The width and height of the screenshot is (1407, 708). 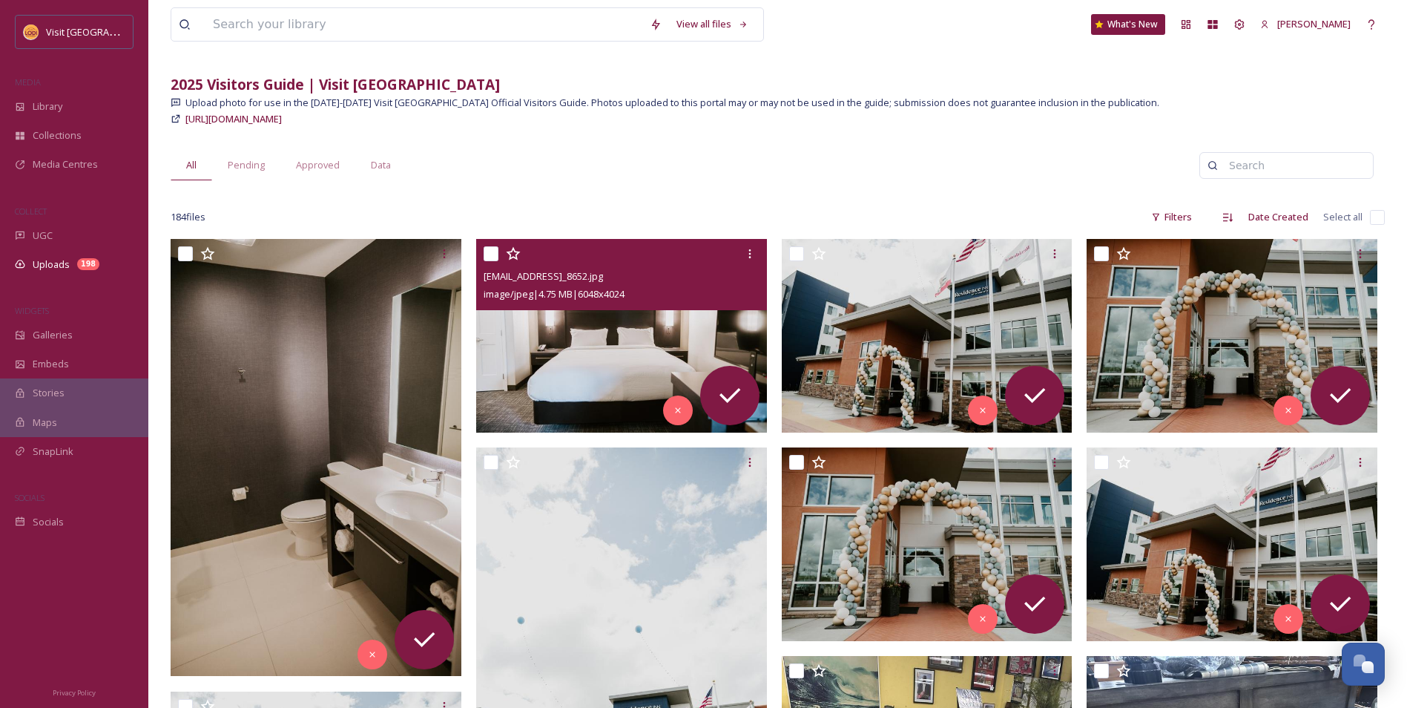 I want to click on span: Privacy Policy, so click(x=74, y=692).